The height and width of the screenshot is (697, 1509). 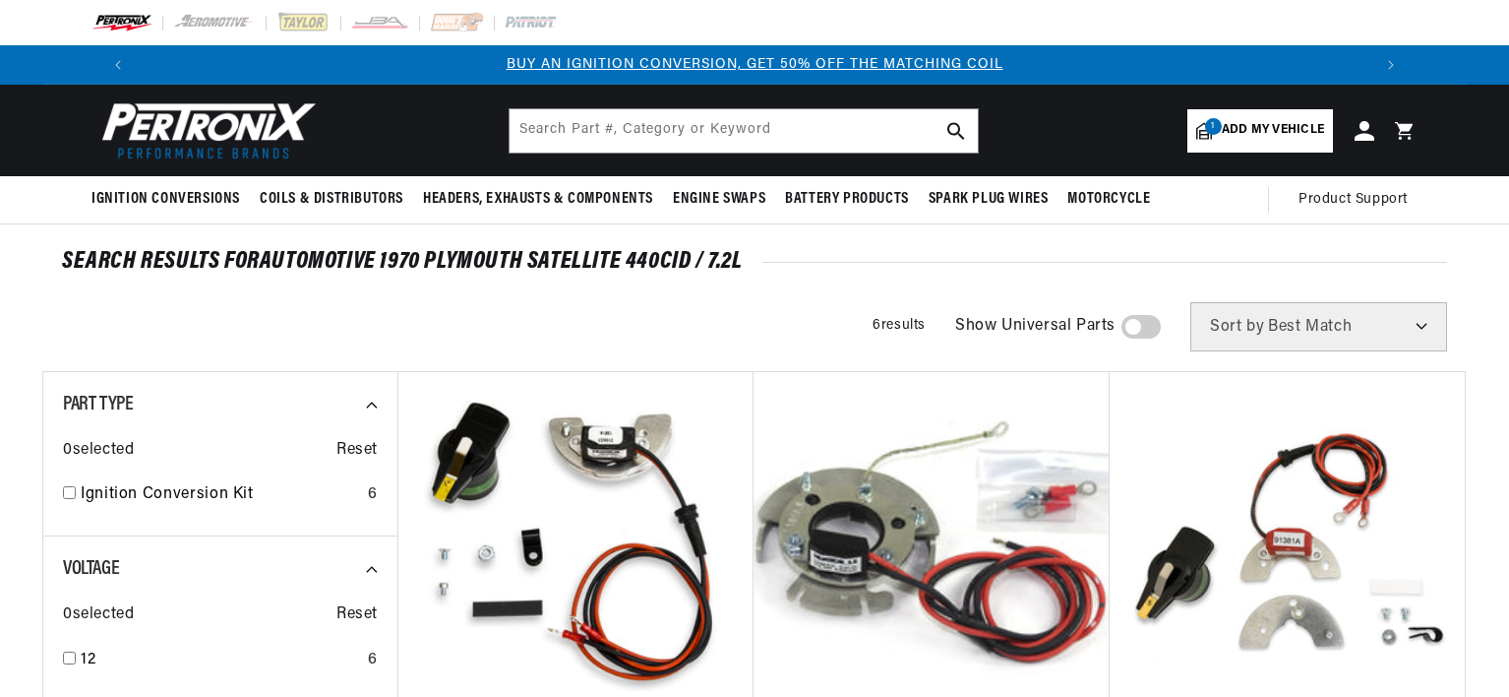 What do you see at coordinates (1353, 200) in the screenshot?
I see `span: Product Support` at bounding box center [1353, 200].